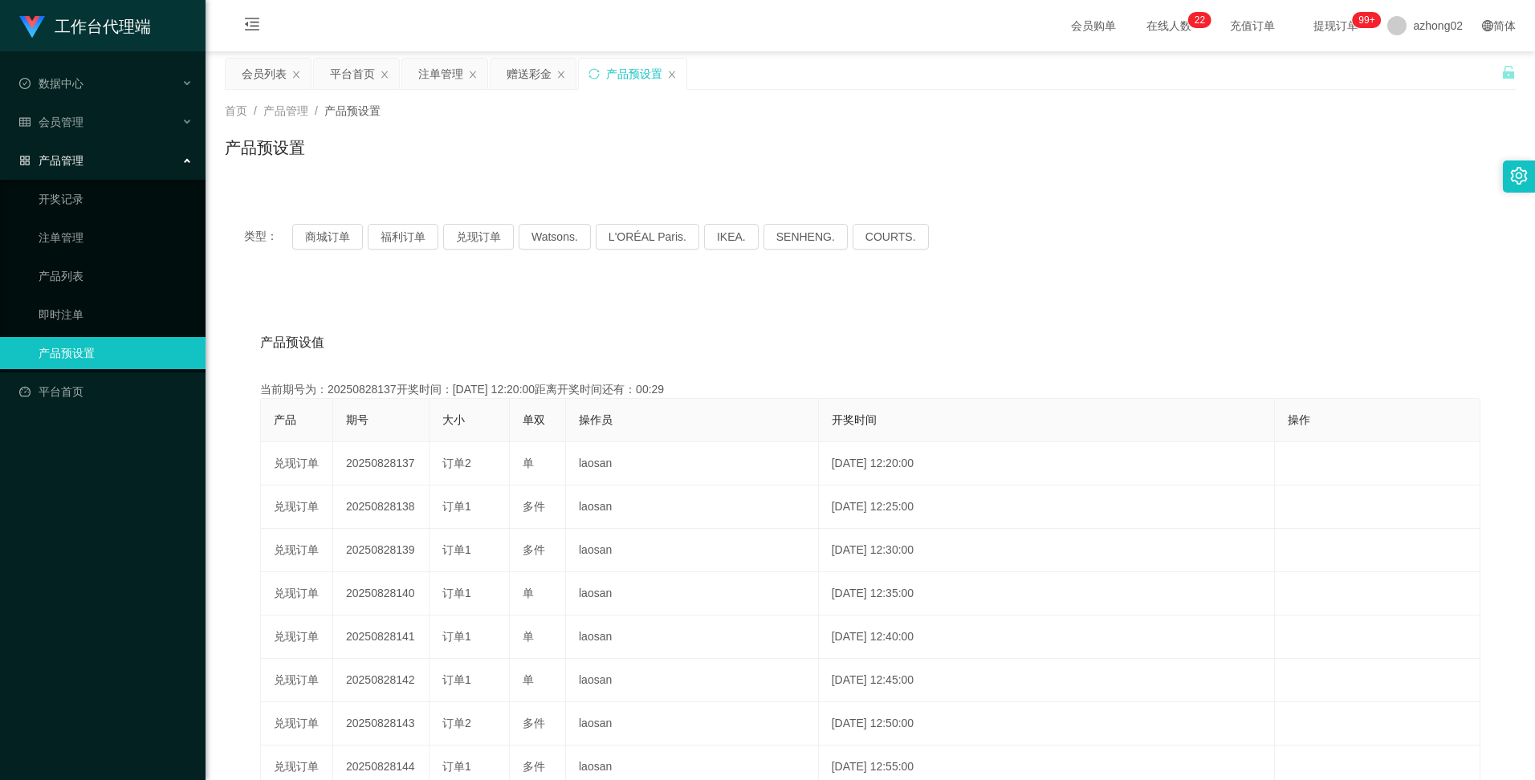  Describe the element at coordinates (1366, 20) in the screenshot. I see `sup: 980` at that location.